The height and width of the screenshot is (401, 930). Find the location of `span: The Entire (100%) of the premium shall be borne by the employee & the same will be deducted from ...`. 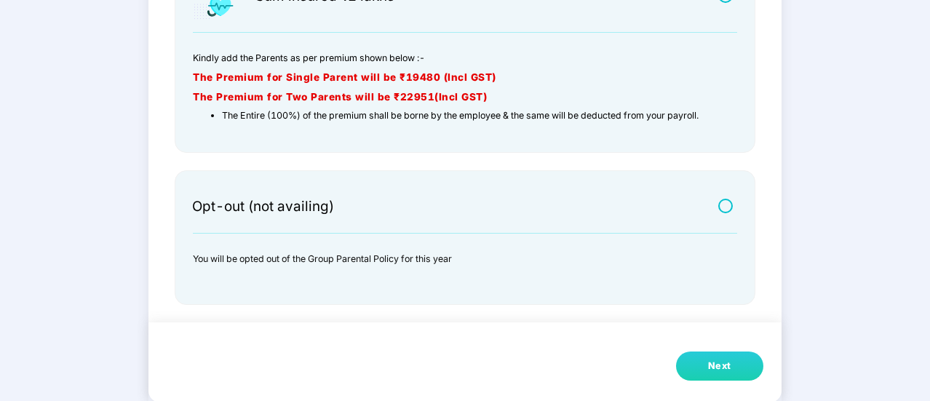

span: The Entire (100%) of the premium shall be borne by the employee & the same will be deducted from ... is located at coordinates (460, 115).